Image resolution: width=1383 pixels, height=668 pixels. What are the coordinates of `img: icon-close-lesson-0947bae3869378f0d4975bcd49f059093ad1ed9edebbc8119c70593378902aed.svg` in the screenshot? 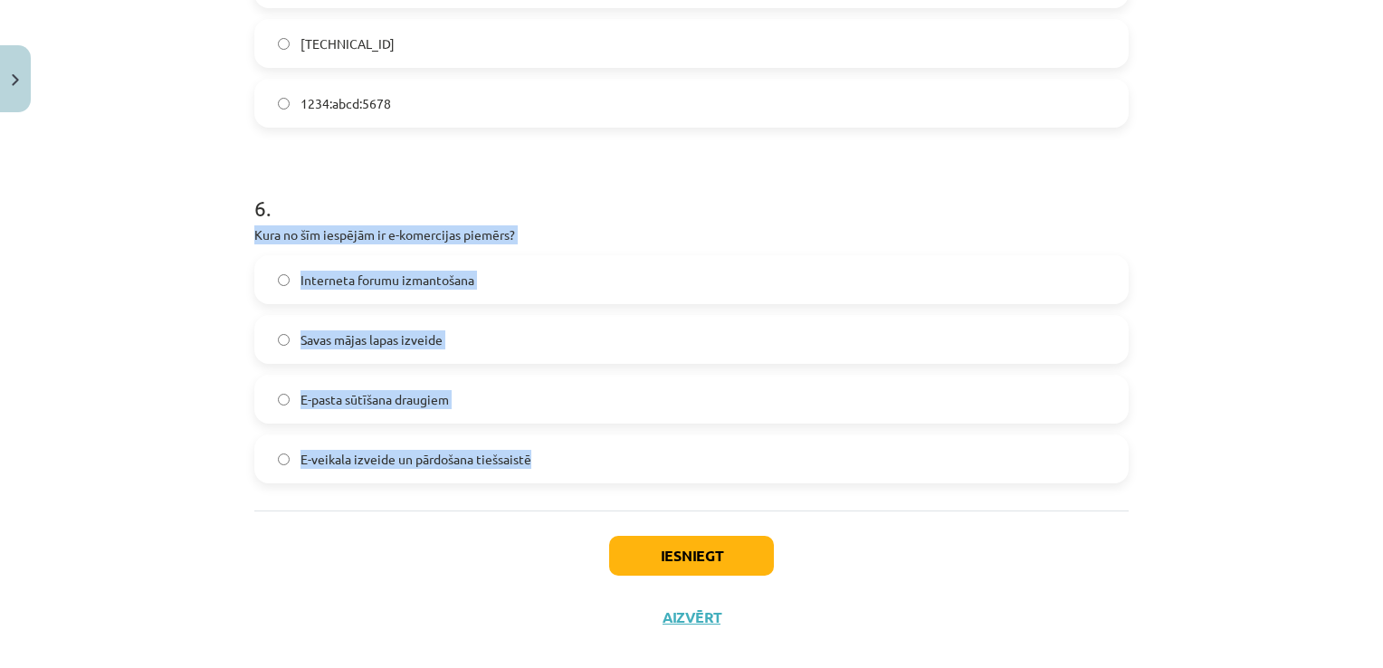 It's located at (15, 80).